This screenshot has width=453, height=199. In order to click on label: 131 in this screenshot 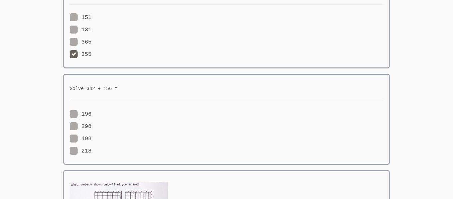, I will do `click(81, 30)`.